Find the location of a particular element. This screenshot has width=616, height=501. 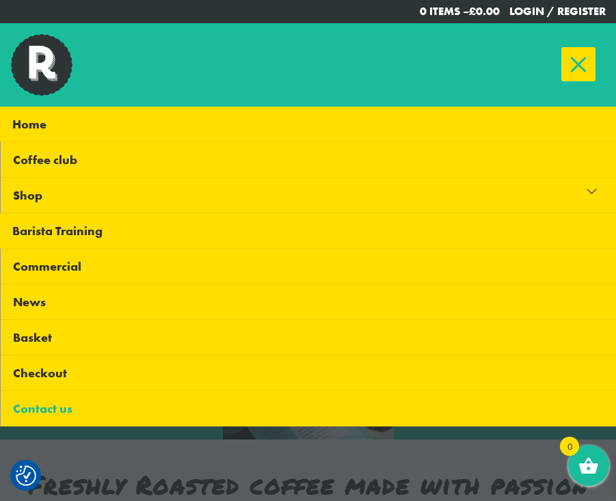

div: false is located at coordinates (599, 57).